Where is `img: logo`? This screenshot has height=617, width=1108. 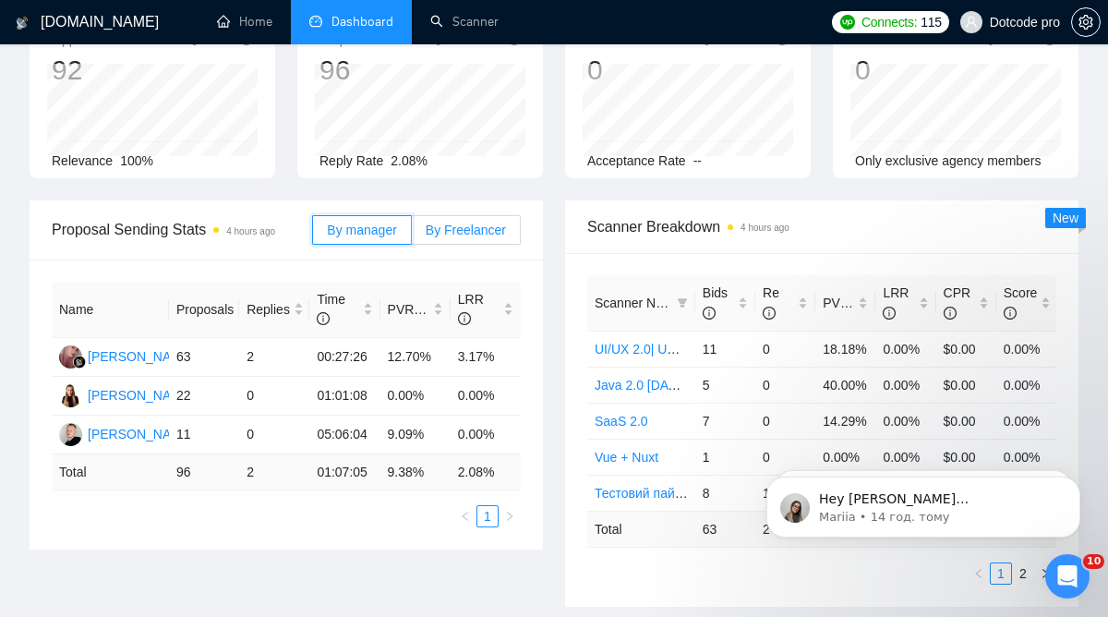
img: logo is located at coordinates (22, 23).